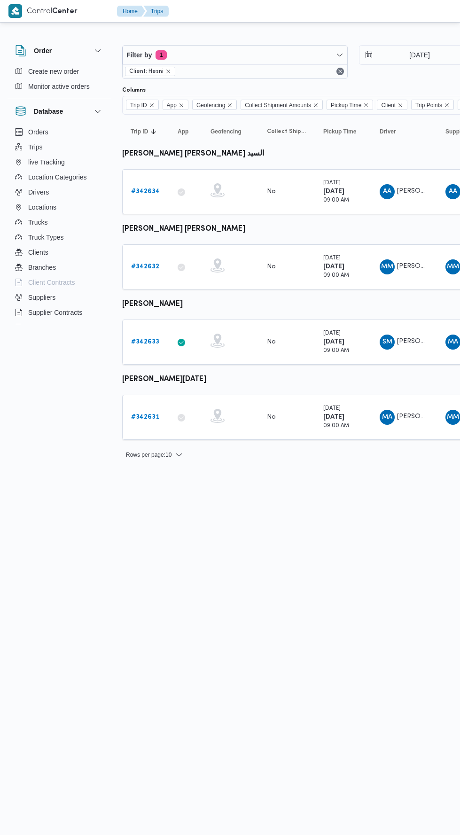 The height and width of the screenshot is (835, 460). Describe the element at coordinates (59, 297) in the screenshot. I see `button: Suppliers` at that location.